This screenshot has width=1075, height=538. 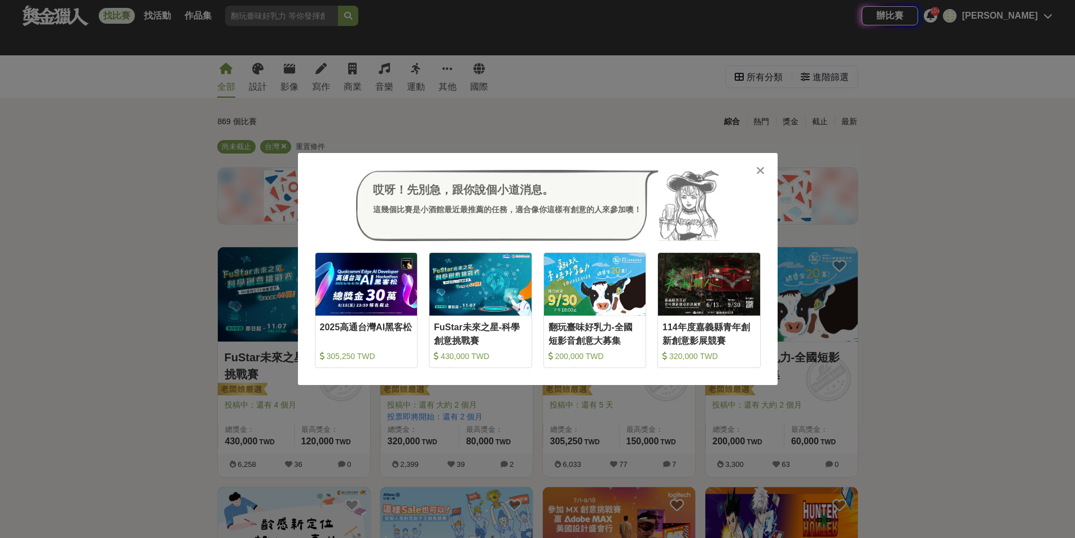 What do you see at coordinates (480, 310) in the screenshot?
I see `a: Cover ImageFuStar未來之星-科學創意挑戰賽 430,000 TWD` at bounding box center [480, 310].